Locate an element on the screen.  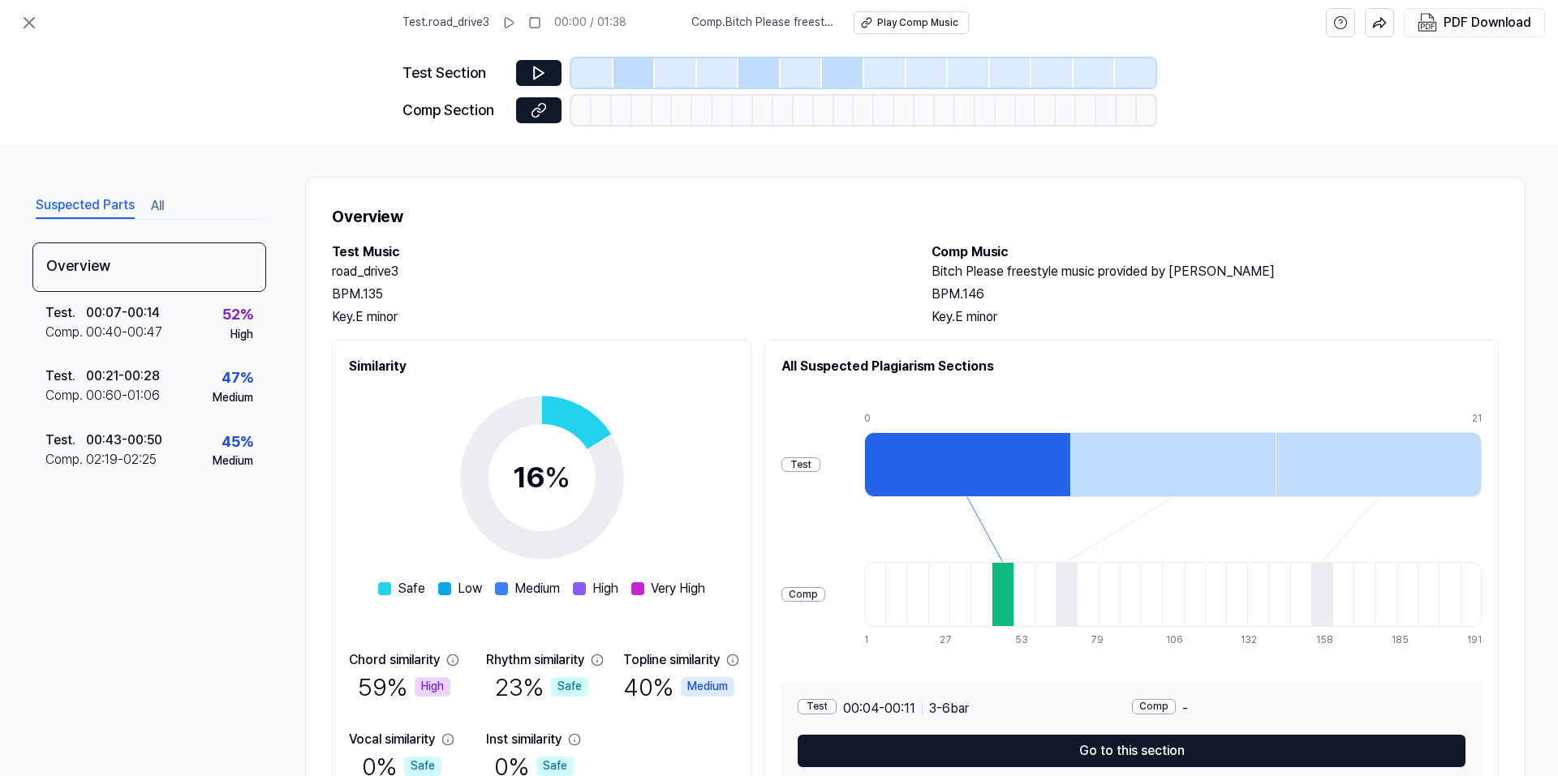
button: PDF Download is located at coordinates (1474, 23).